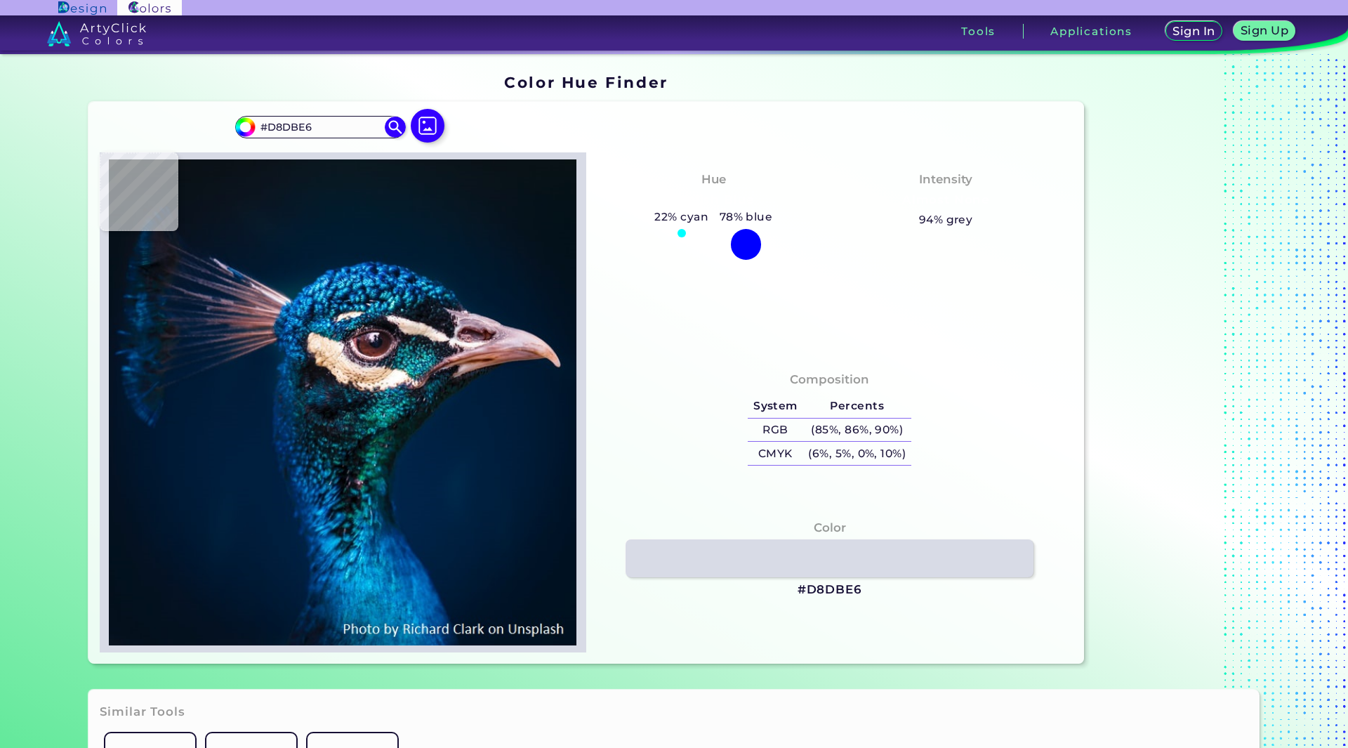 The width and height of the screenshot is (1348, 748). What do you see at coordinates (946, 220) in the screenshot?
I see `h5: 94% grey` at bounding box center [946, 220].